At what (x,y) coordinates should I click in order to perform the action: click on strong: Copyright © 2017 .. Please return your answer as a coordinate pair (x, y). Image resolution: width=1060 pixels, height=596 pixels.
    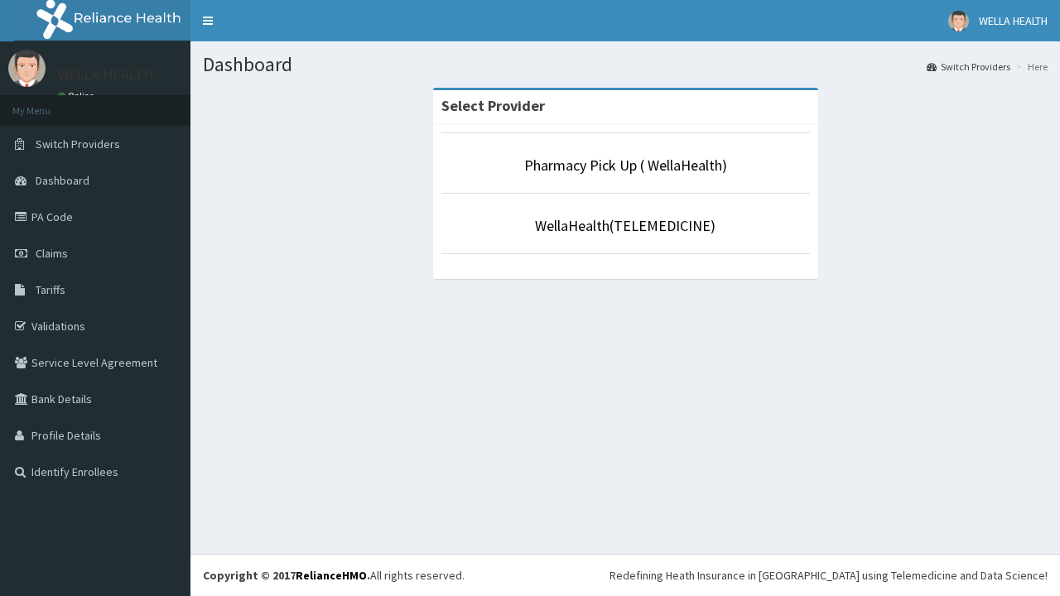
    Looking at the image, I should click on (287, 576).